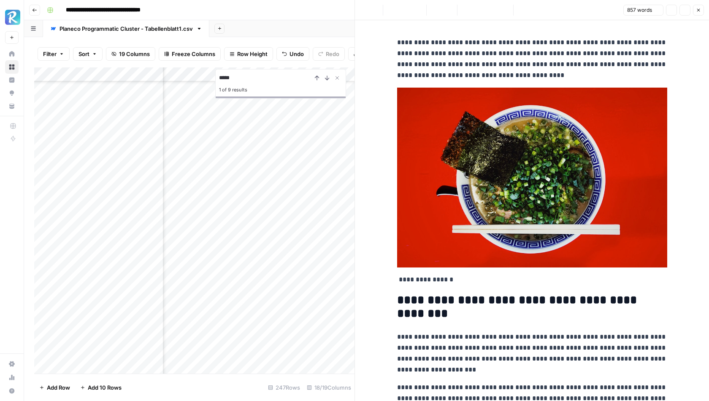 This screenshot has width=709, height=401. Describe the element at coordinates (193, 54) in the screenshot. I see `span: Freeze Columns` at that location.